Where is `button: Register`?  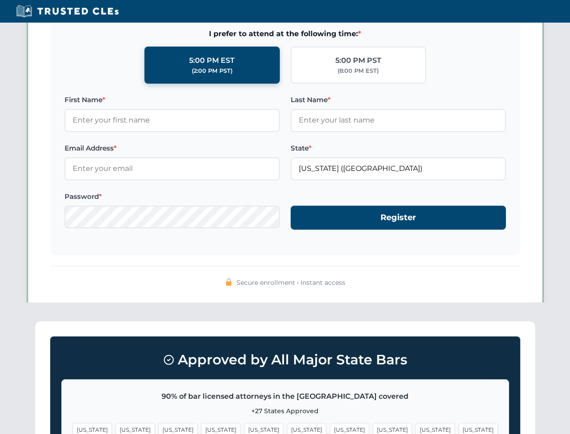
button: Register is located at coordinates (398, 217).